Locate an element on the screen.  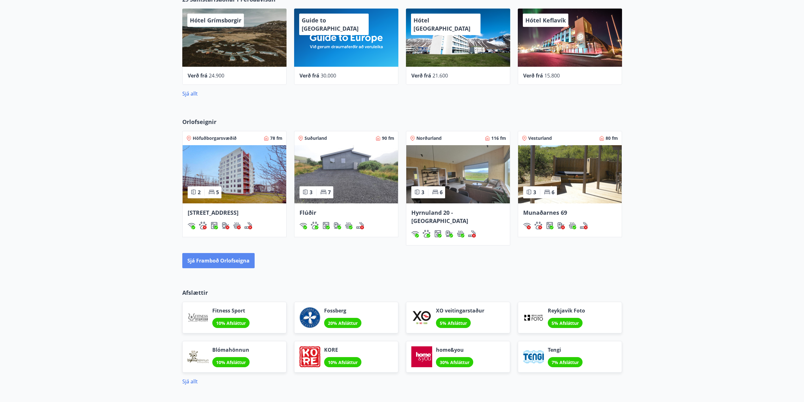
span: Norðurland is located at coordinates (429, 138).